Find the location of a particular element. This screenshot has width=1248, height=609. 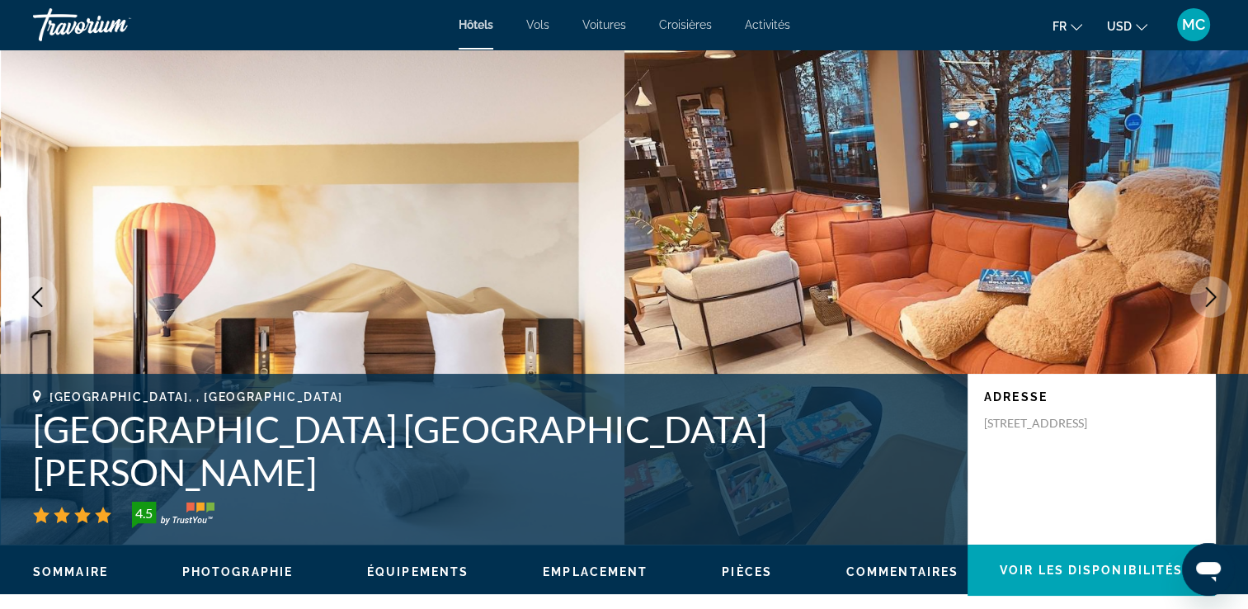

img: trustyou-badge-hor.svg is located at coordinates (173, 515).